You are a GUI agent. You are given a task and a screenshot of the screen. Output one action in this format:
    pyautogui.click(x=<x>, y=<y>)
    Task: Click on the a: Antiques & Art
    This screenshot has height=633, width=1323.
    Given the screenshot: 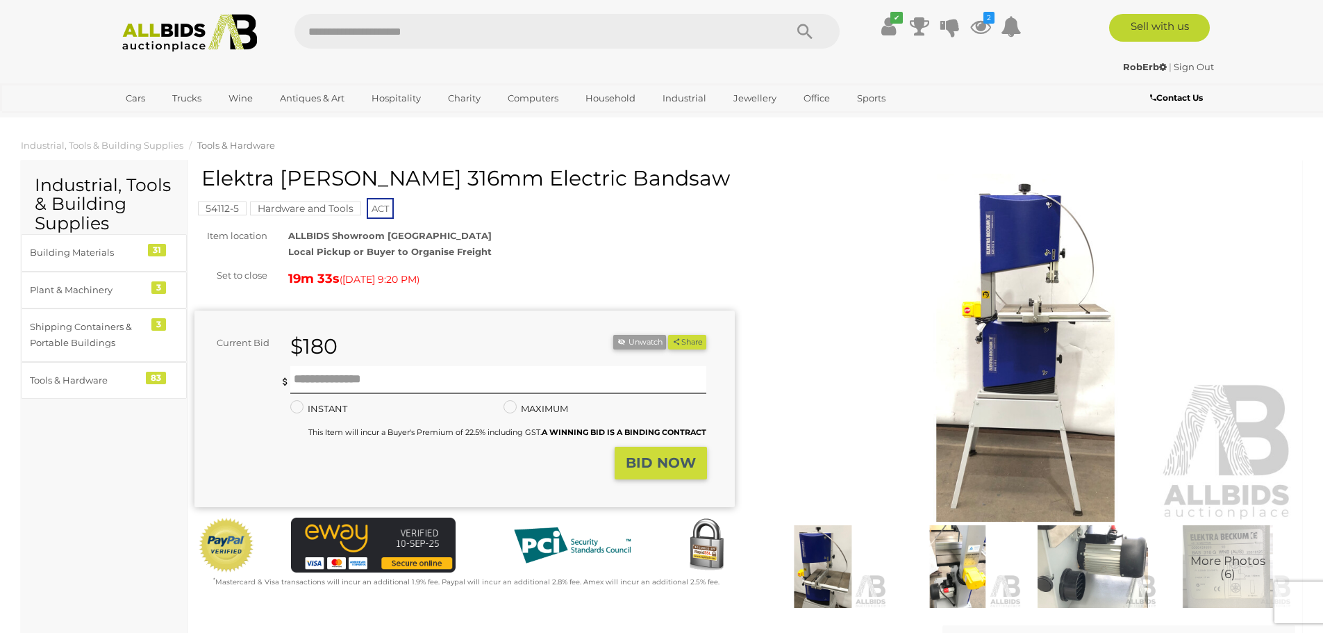 What is the action you would take?
    pyautogui.click(x=312, y=98)
    